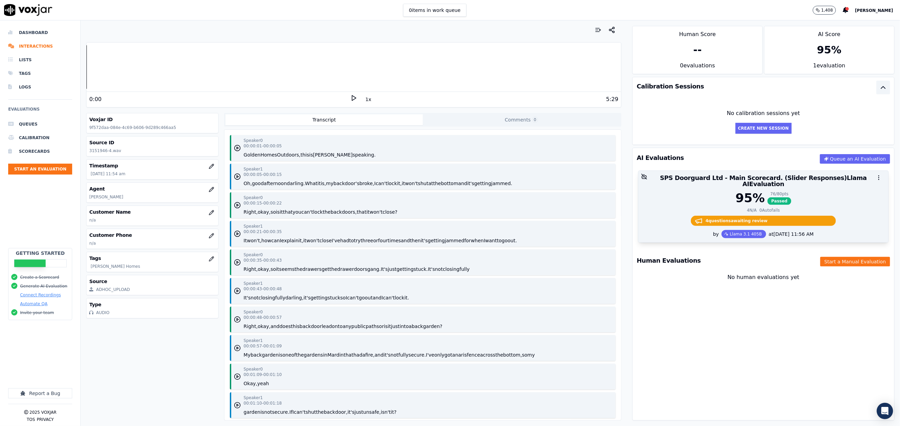 The image size is (900, 426). I want to click on button: gardens, so click(313, 355).